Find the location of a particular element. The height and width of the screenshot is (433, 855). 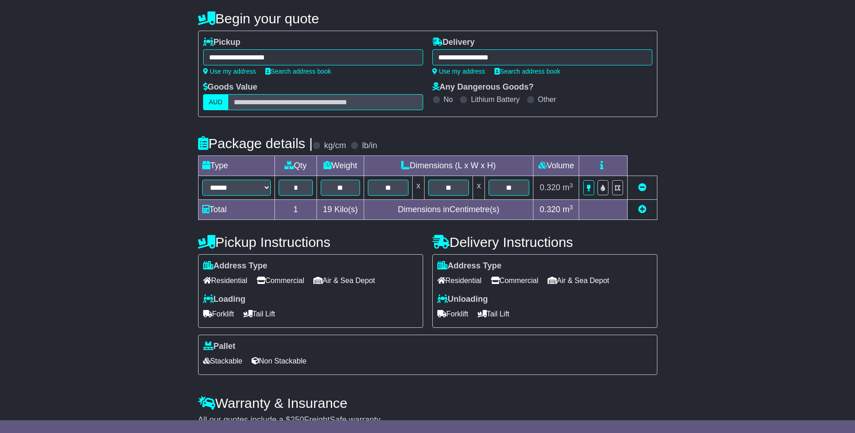

h4: Delivery Instructions is located at coordinates (545, 242).